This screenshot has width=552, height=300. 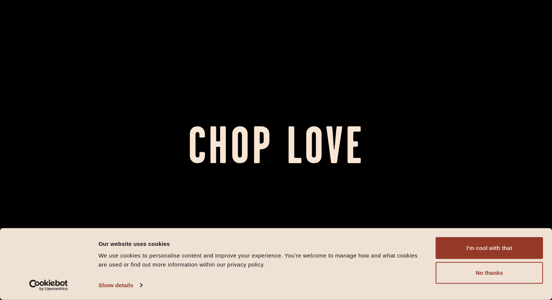 I want to click on div: We use cookies to personalise content and improve your experience. You're welcome to manage how a..., so click(x=262, y=260).